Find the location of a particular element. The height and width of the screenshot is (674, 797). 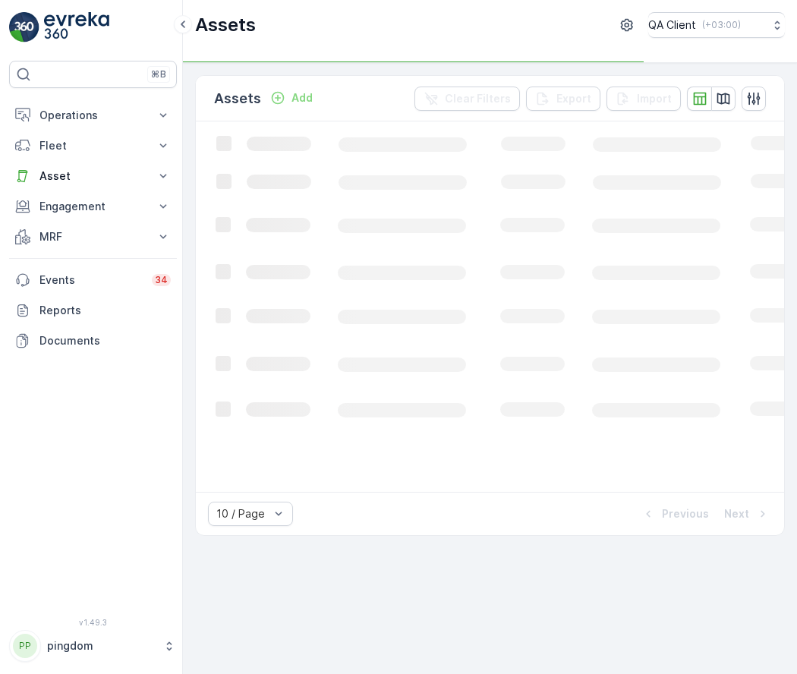

p: Add is located at coordinates (302, 98).